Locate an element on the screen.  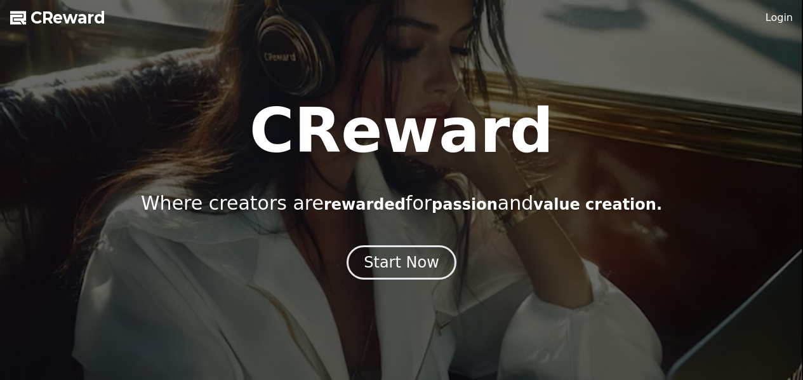
a: CReward is located at coordinates (58, 18).